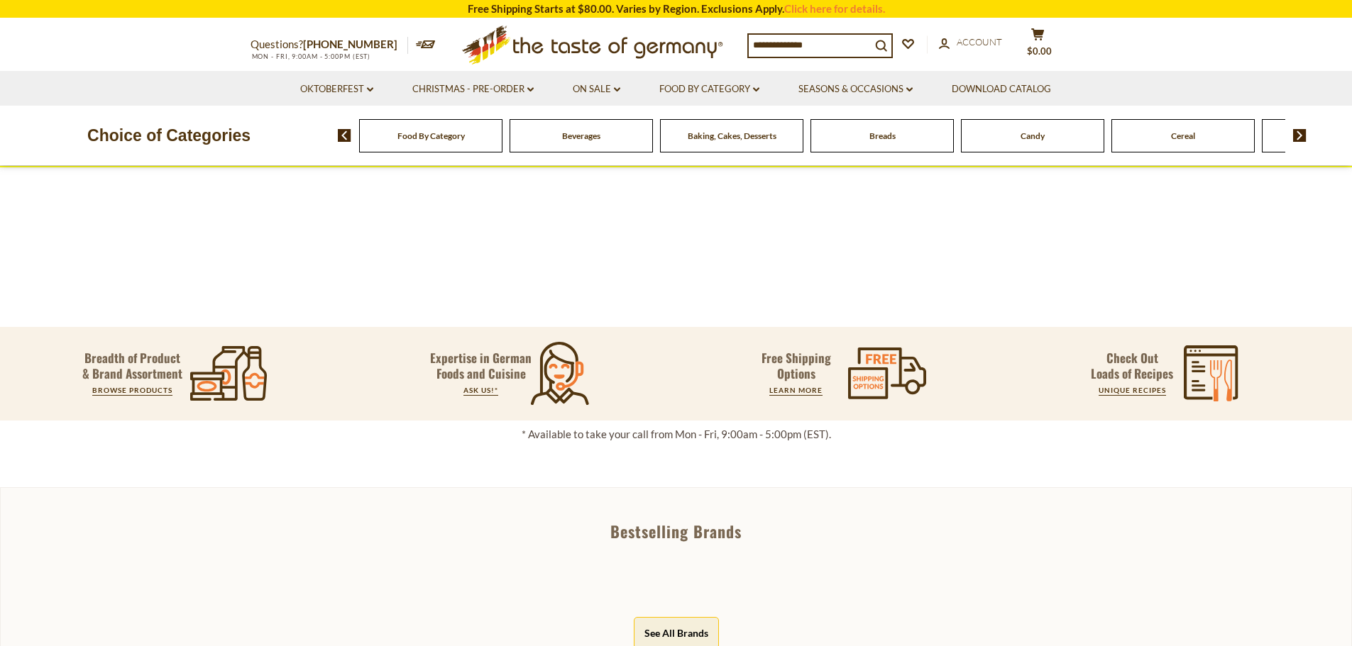 Image resolution: width=1352 pixels, height=646 pixels. I want to click on p: Expertise in German Foods and Cuisine, so click(481, 366).